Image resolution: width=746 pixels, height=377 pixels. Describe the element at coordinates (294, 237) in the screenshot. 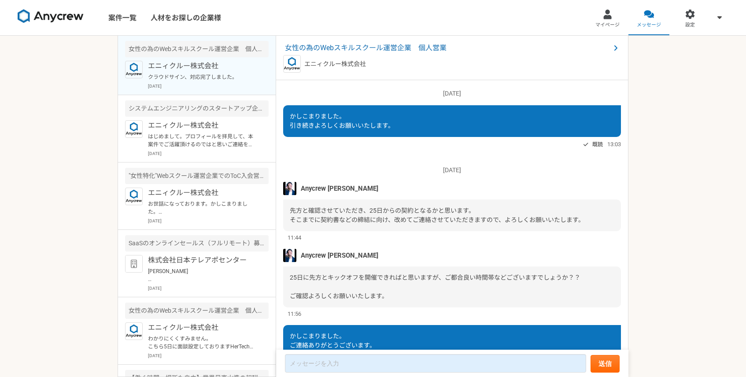

I see `span: 11:44` at that location.